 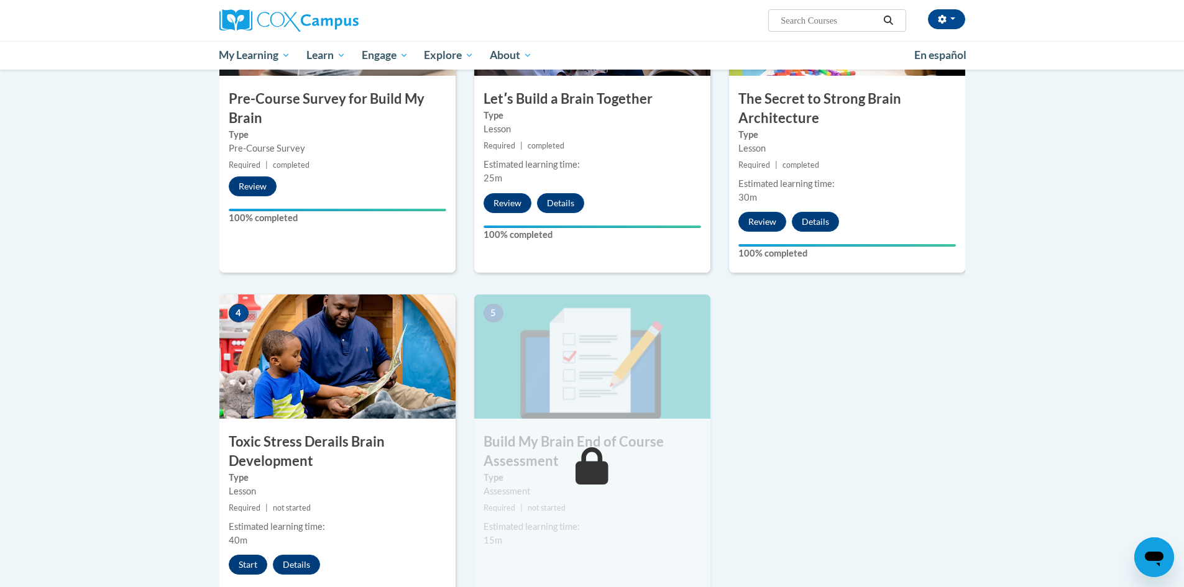 What do you see at coordinates (326, 55) in the screenshot?
I see `span: Learn` at bounding box center [326, 55].